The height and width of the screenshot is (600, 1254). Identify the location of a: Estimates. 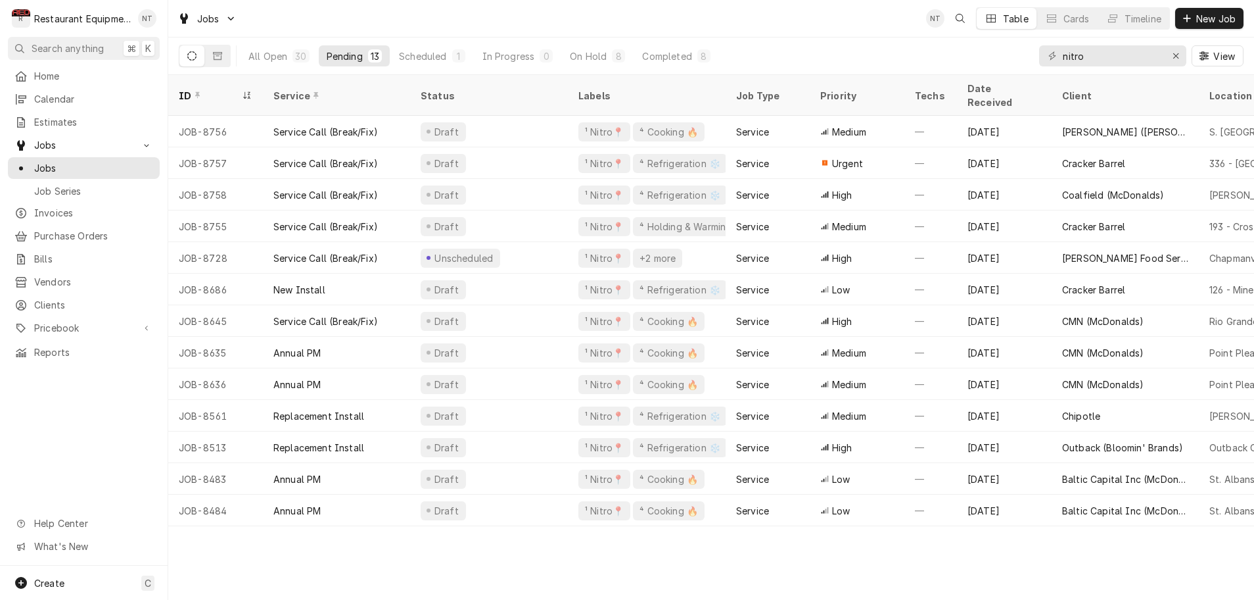
(83, 122).